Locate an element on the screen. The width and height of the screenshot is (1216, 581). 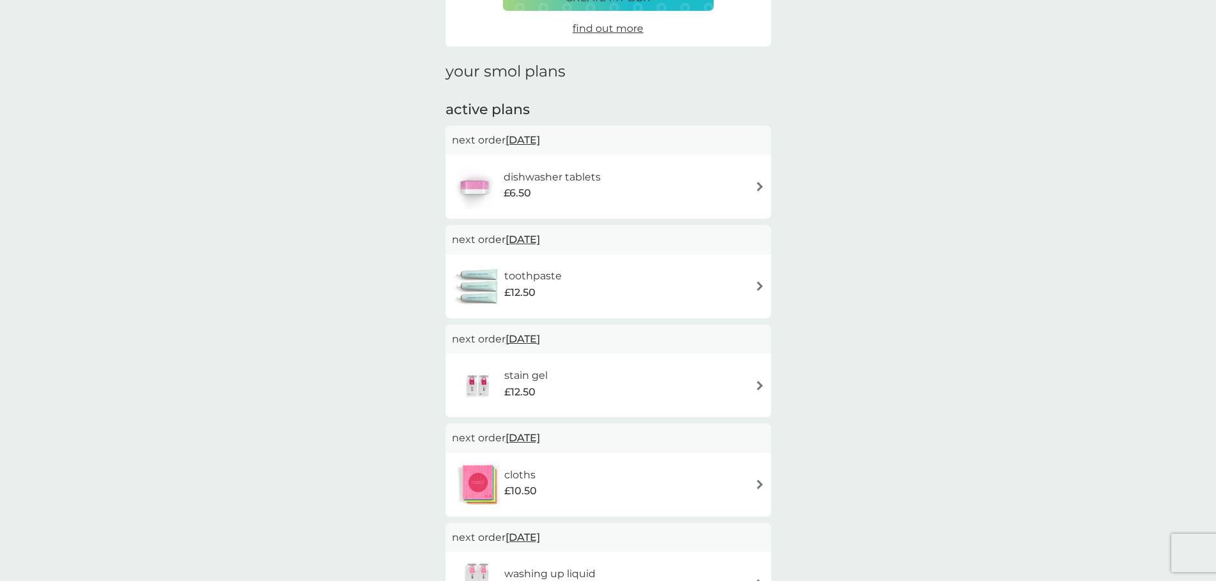
span: £6.50 is located at coordinates (517, 193).